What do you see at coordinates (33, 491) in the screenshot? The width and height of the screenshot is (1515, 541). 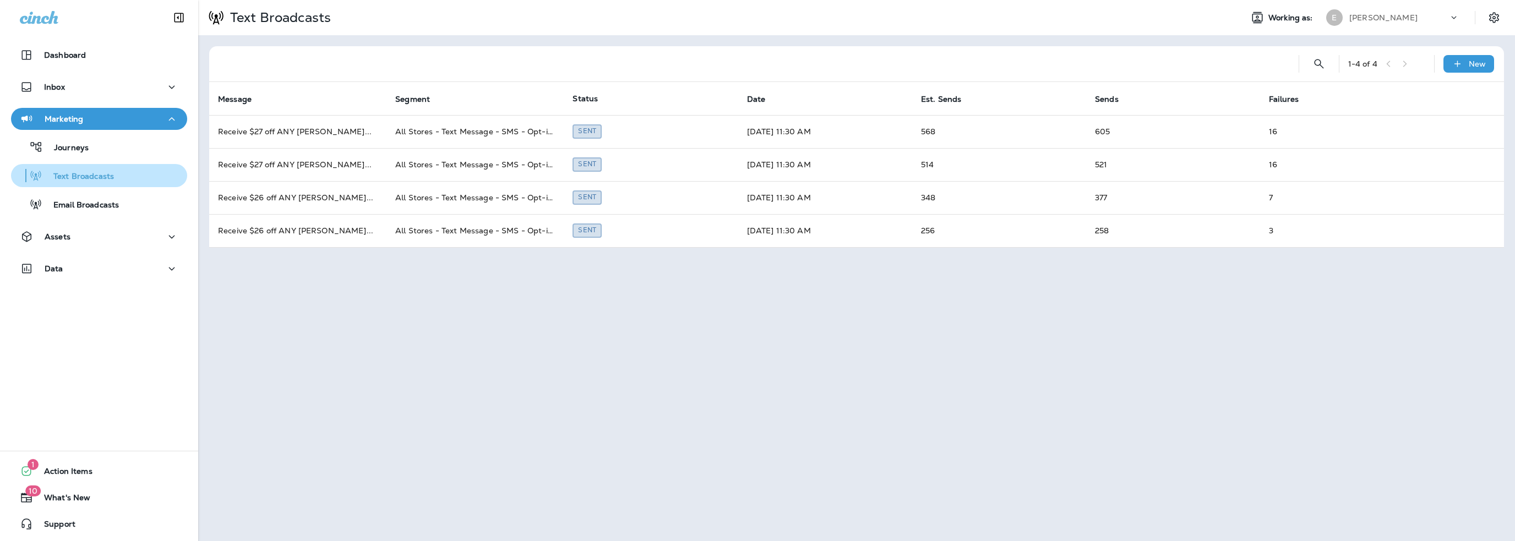 I see `span: 10` at bounding box center [33, 491].